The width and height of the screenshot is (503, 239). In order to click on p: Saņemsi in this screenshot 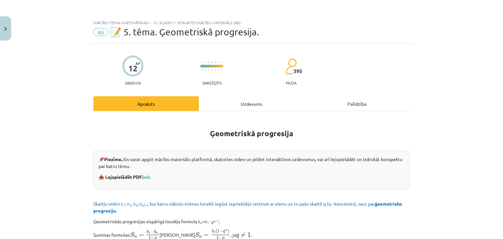, I will do `click(133, 83)`.